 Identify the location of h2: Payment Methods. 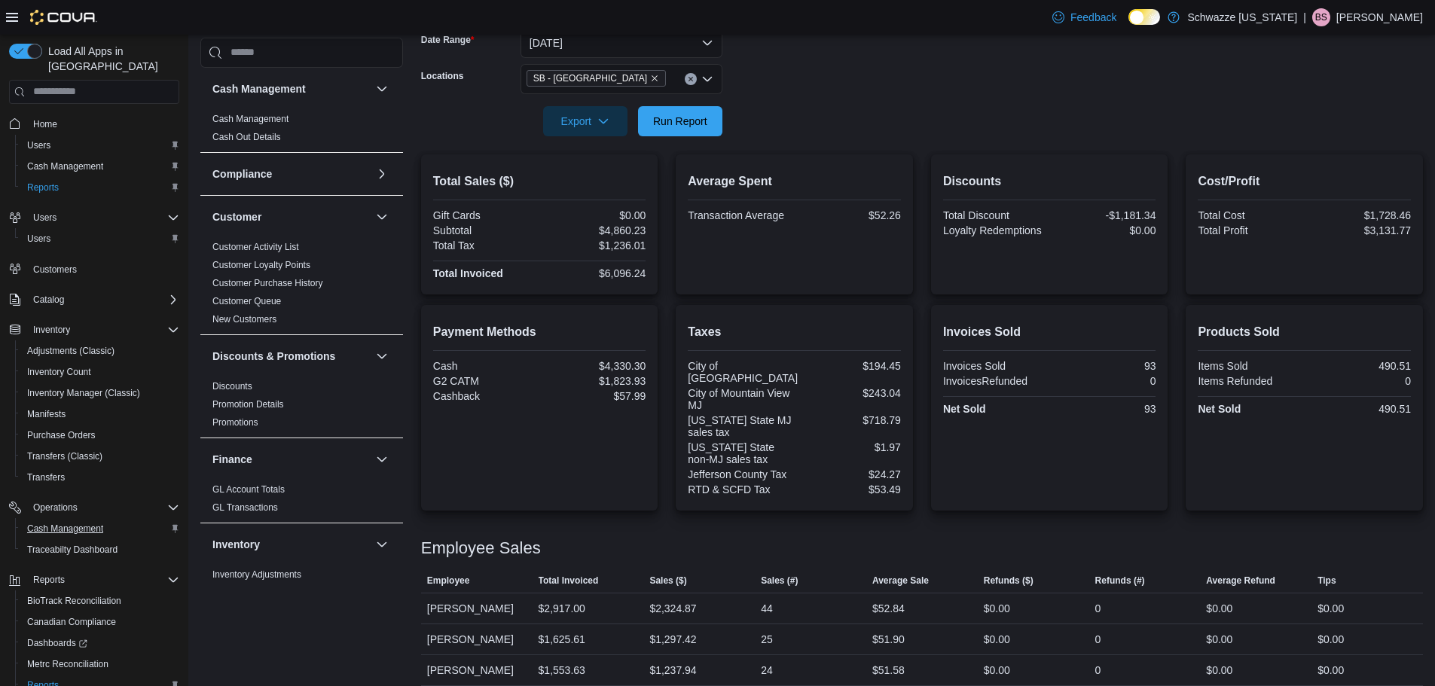
(539, 332).